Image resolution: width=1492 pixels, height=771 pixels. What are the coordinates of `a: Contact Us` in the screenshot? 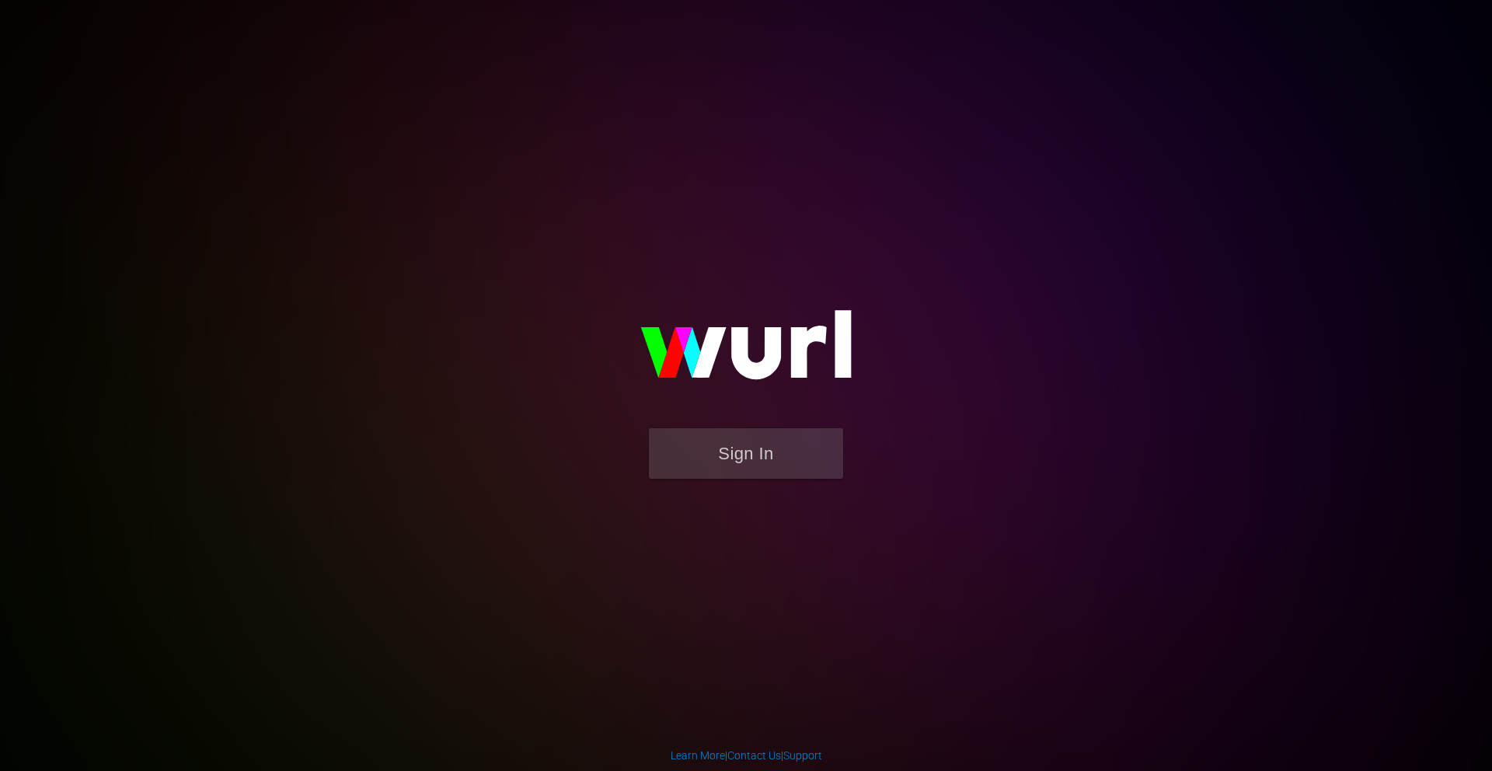 It's located at (754, 755).